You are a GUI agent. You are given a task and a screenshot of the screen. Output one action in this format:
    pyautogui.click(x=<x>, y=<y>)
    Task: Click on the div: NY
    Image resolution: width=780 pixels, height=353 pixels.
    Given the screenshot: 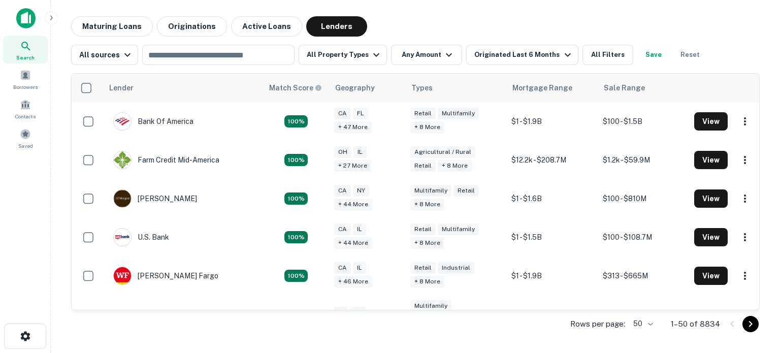 What is the action you would take?
    pyautogui.click(x=361, y=191)
    